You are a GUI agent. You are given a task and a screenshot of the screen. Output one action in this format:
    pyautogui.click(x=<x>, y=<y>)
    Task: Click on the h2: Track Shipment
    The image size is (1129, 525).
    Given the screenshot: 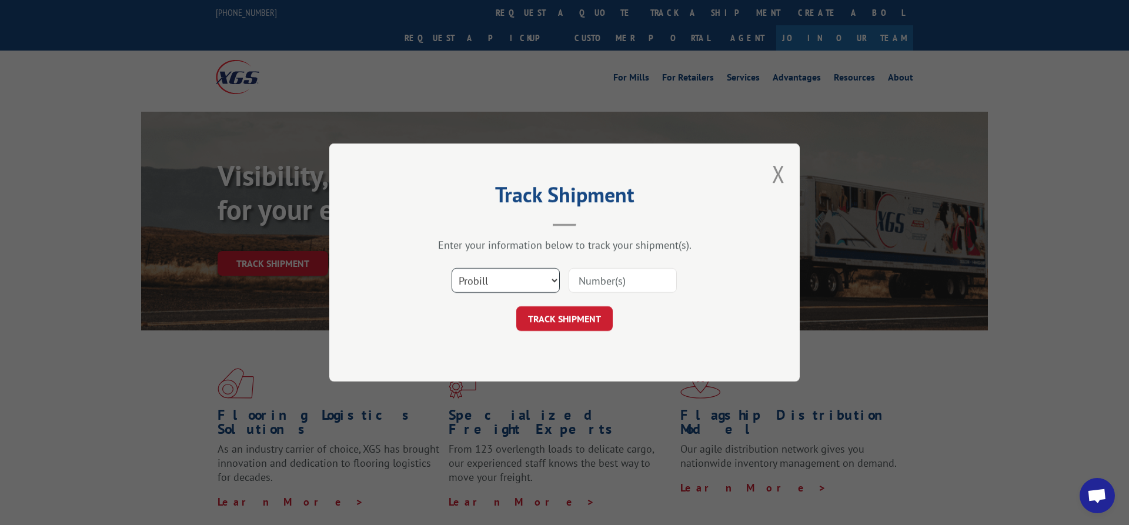 What is the action you would take?
    pyautogui.click(x=565, y=198)
    